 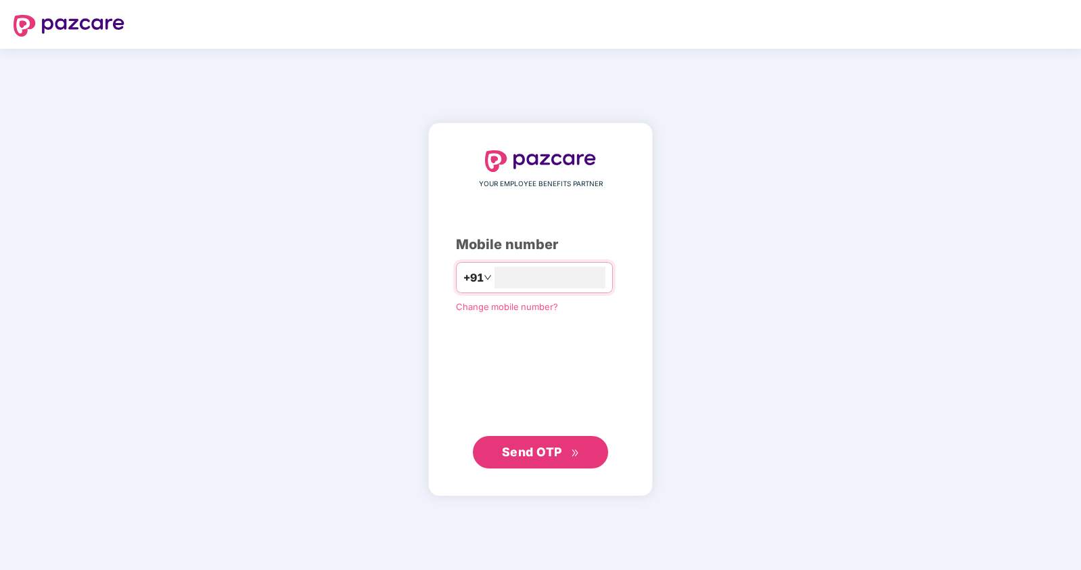 What do you see at coordinates (575, 453) in the screenshot?
I see `span: double-right` at bounding box center [575, 453].